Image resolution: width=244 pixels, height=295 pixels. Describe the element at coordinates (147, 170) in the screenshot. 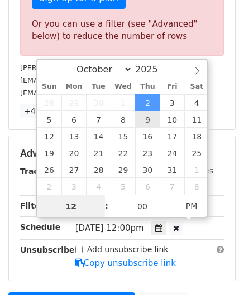

I see `span: October 30, 2025` at that location.